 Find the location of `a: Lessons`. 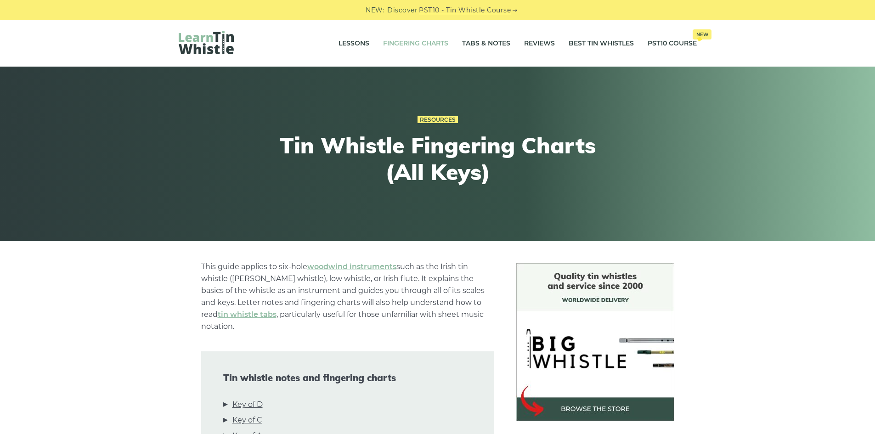

a: Lessons is located at coordinates (354, 44).